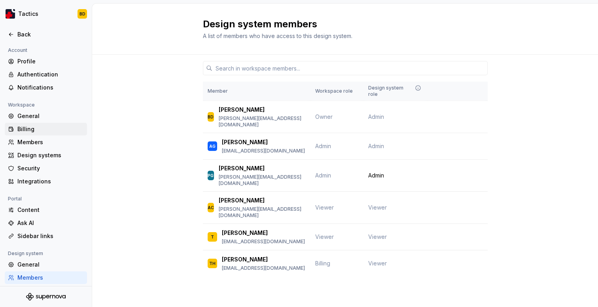 The height and width of the screenshot is (307, 598). What do you see at coordinates (51, 210) in the screenshot?
I see `div: Content` at bounding box center [51, 210].